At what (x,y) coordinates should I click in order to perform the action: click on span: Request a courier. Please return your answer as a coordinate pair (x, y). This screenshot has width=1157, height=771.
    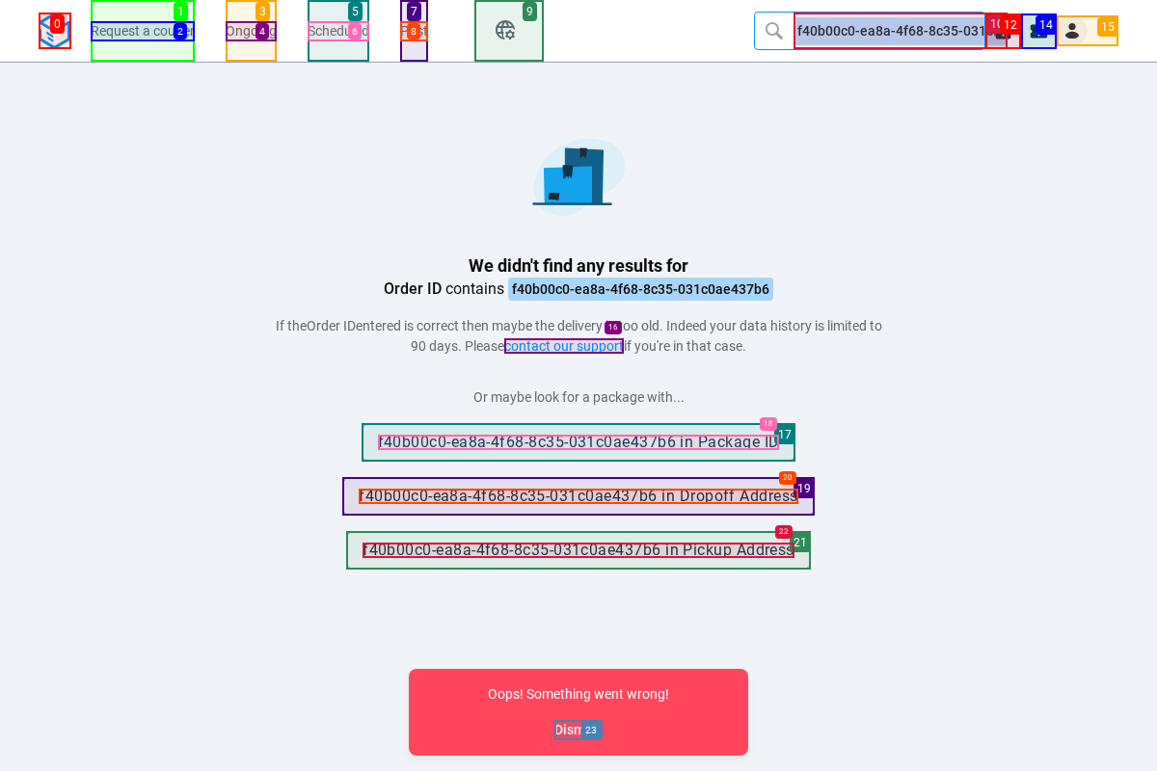
    Looking at the image, I should click on (143, 31).